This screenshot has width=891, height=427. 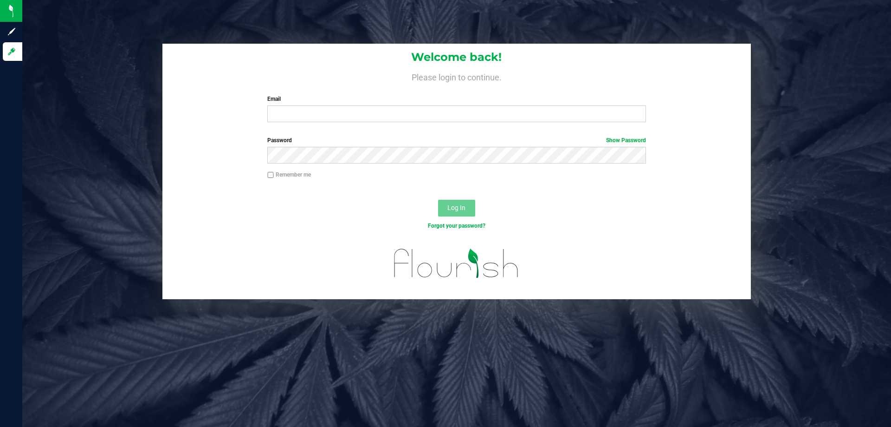 What do you see at coordinates (279, 140) in the screenshot?
I see `span: Password` at bounding box center [279, 140].